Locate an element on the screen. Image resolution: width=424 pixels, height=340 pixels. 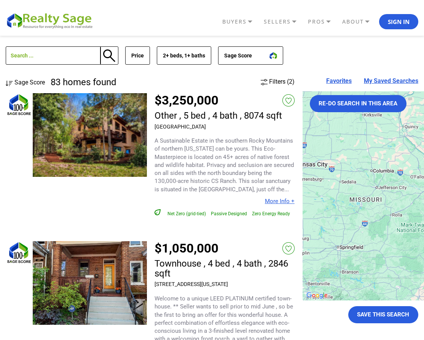
h2: Other , 5 bed , 4 bath , 8074 sqft is located at coordinates (218, 116).